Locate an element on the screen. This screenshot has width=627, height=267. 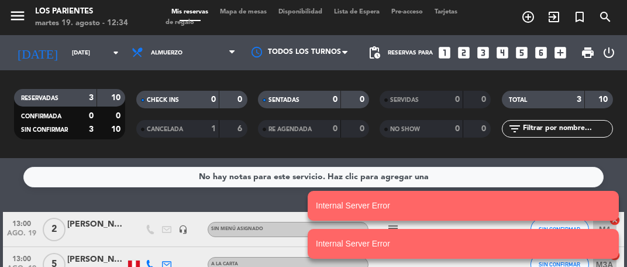
i: looks_two is located at coordinates (464, 53).